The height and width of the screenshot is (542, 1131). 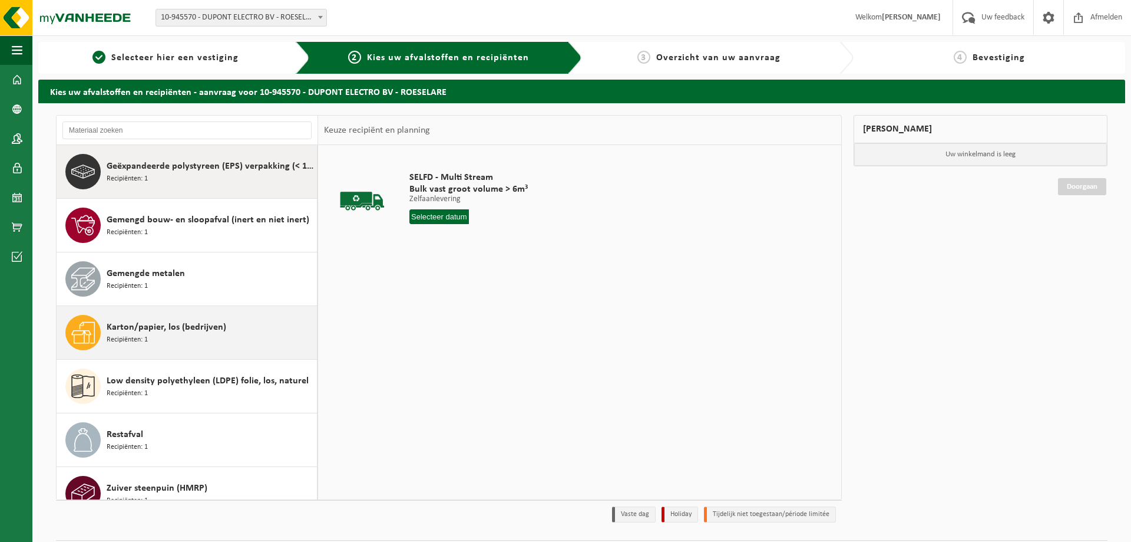 I want to click on span: Bulk vast groot volume > 6m³, so click(x=469, y=189).